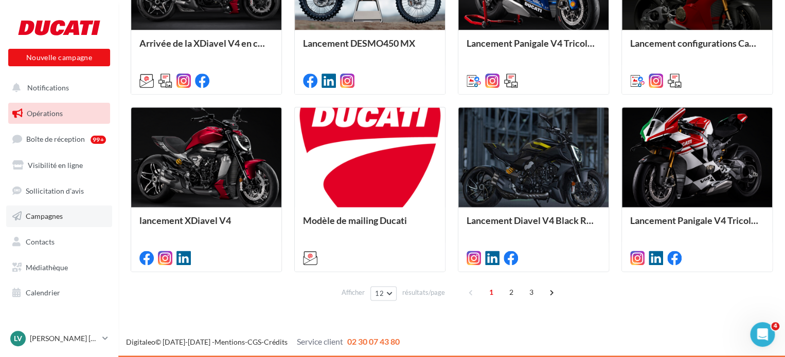 The image size is (785, 357). What do you see at coordinates (370, 226) in the screenshot?
I see `div: Modèle de mailing Ducati` at bounding box center [370, 226].